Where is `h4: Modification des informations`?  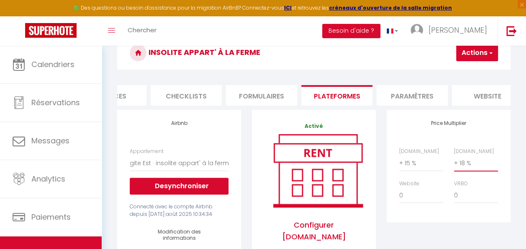 h4: Modification des informations is located at coordinates (179, 234).